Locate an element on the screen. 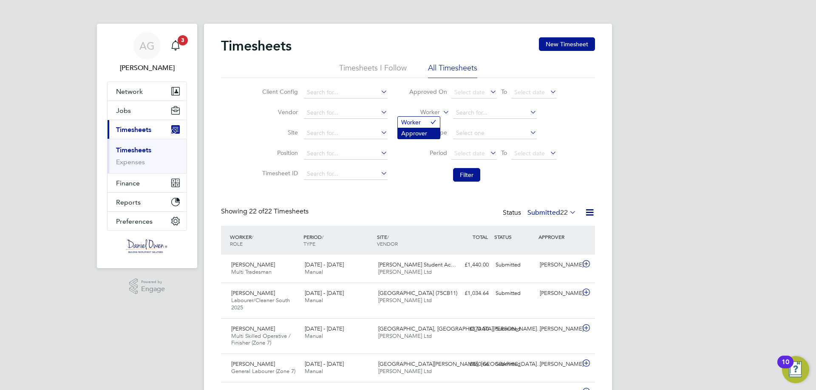 The image size is (816, 390). button: Finance is located at coordinates (147, 183).